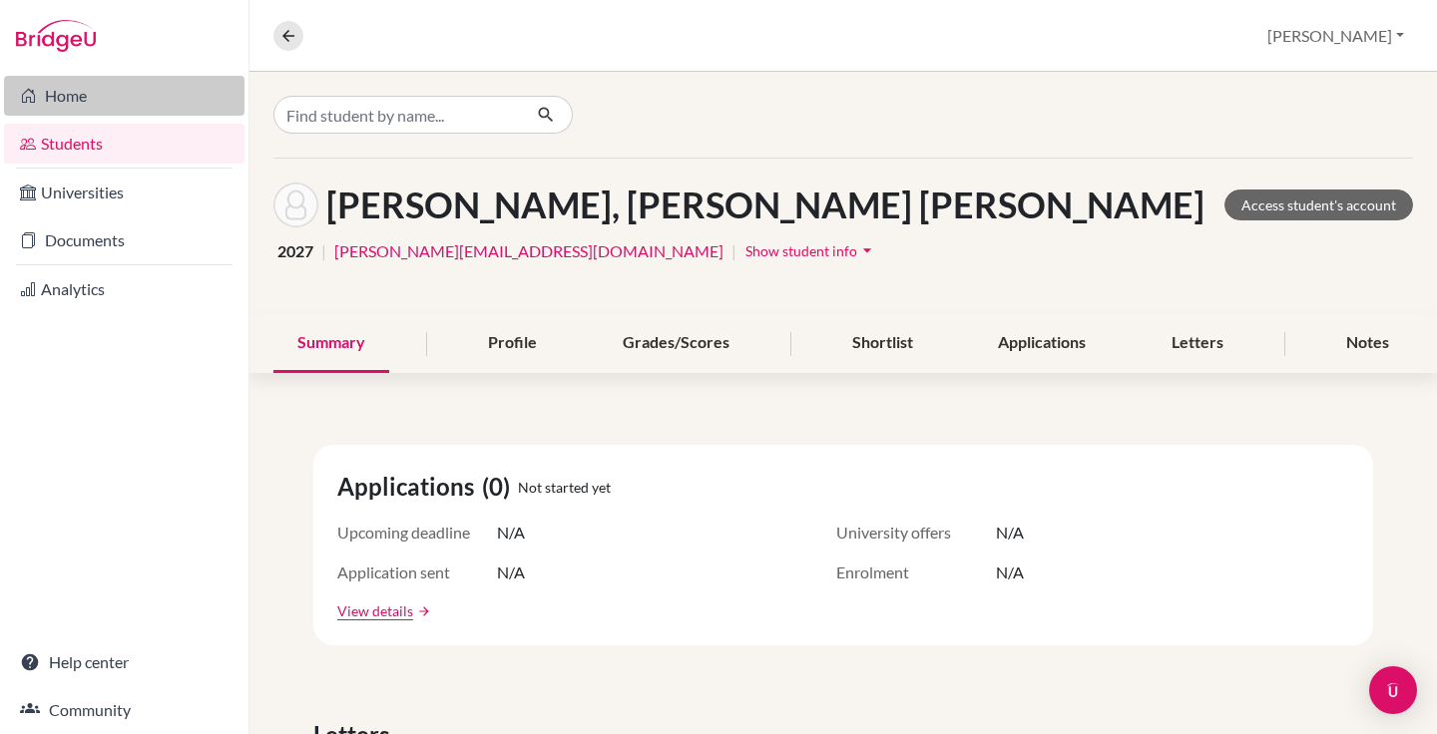 Image resolution: width=1437 pixels, height=734 pixels. What do you see at coordinates (512, 343) in the screenshot?
I see `div: Profile` at bounding box center [512, 343].